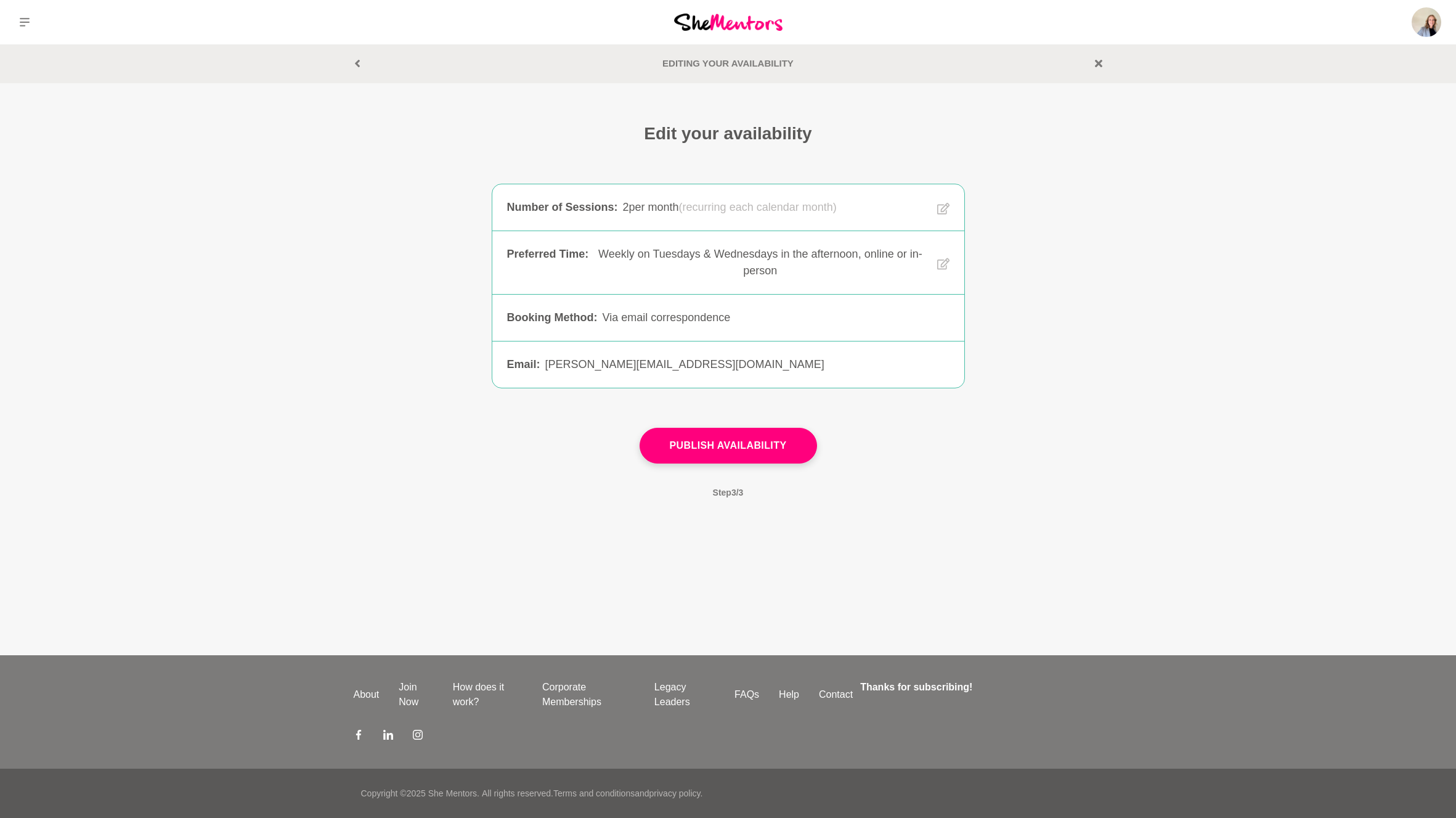 The height and width of the screenshot is (818, 1456). Describe the element at coordinates (420, 793) in the screenshot. I see `p: Copyright © 2025 She Mentors .` at that location.